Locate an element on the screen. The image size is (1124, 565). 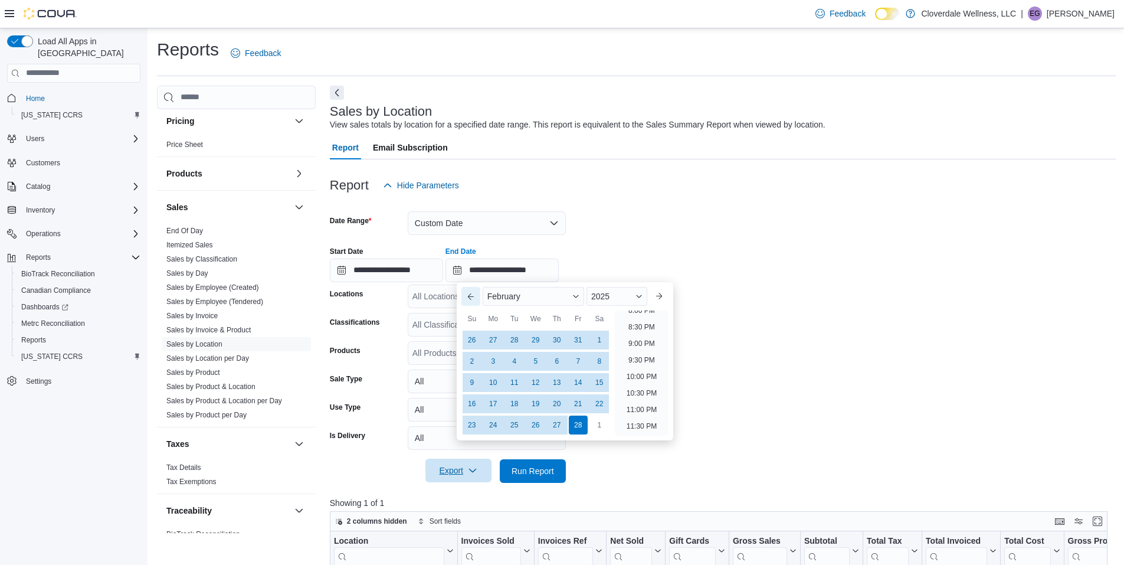
input: Dark Mode is located at coordinates (888, 14).